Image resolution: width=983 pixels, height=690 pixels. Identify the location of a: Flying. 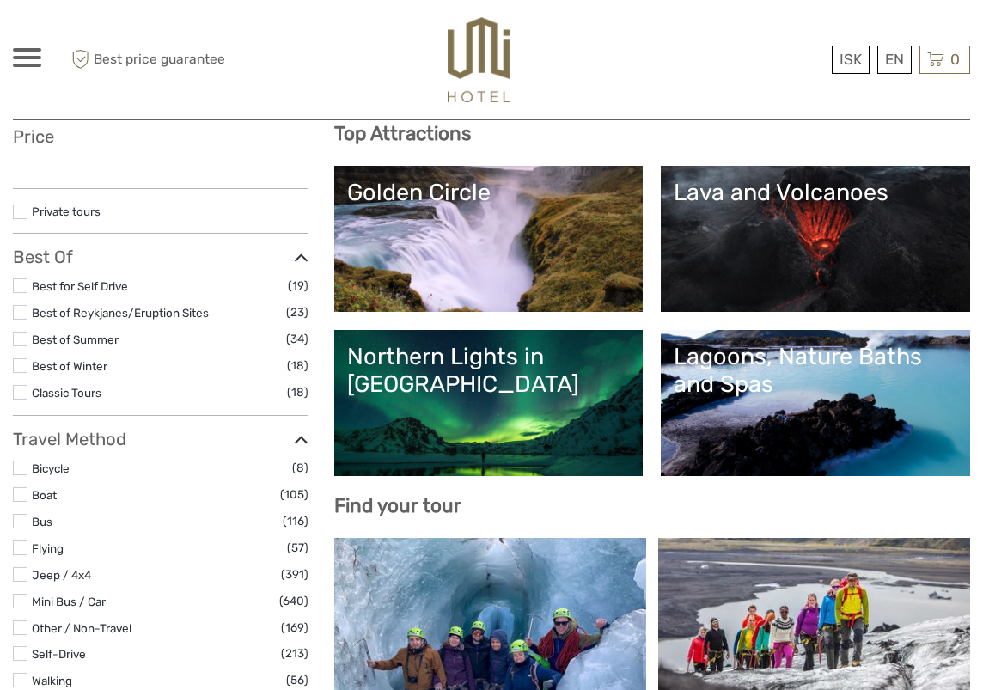
(47, 548).